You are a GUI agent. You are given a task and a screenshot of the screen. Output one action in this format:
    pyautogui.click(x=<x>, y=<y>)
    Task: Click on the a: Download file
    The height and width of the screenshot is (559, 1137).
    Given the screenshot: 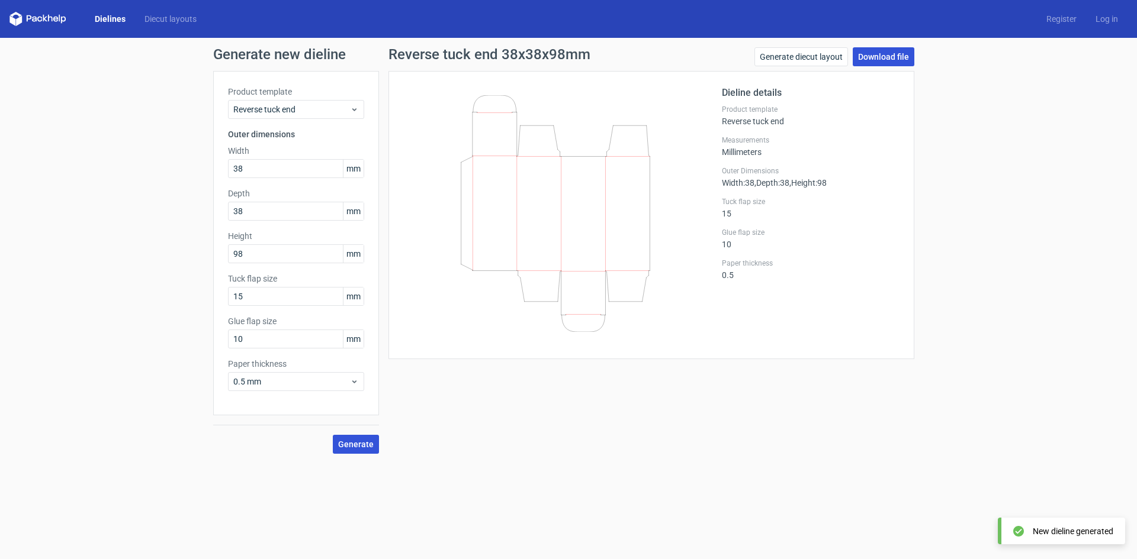 What is the action you would take?
    pyautogui.click(x=883, y=57)
    